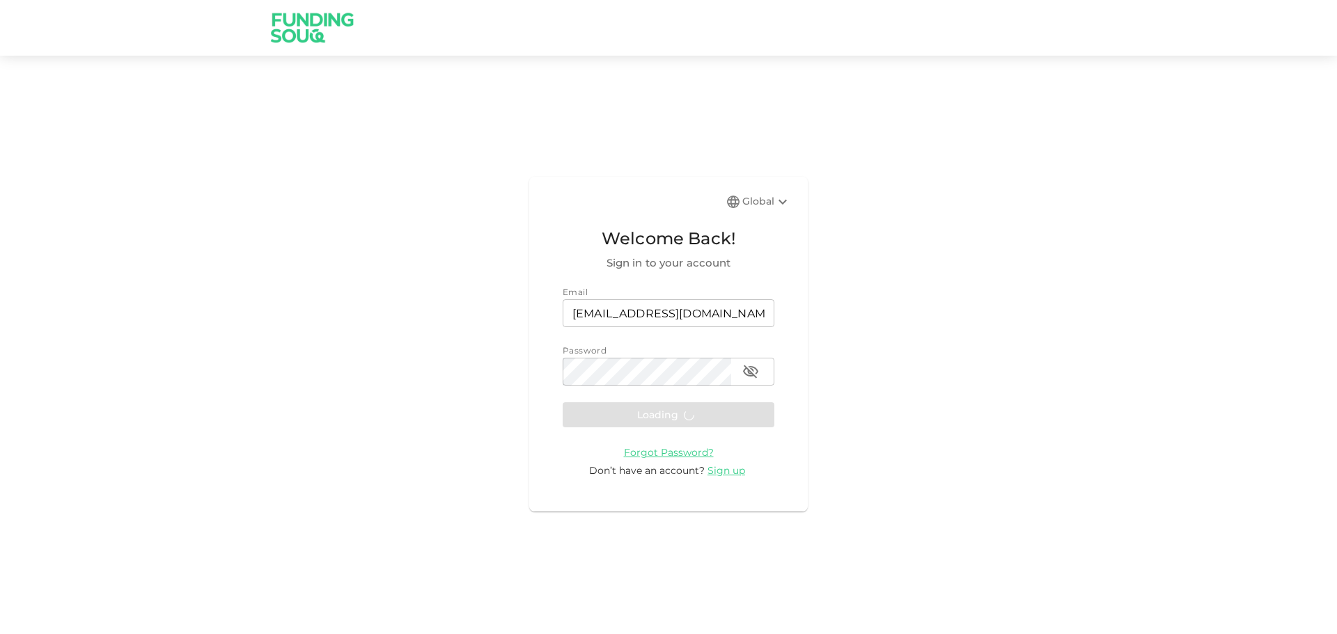 This screenshot has height=634, width=1337. Describe the element at coordinates (584, 350) in the screenshot. I see `span: Password` at that location.